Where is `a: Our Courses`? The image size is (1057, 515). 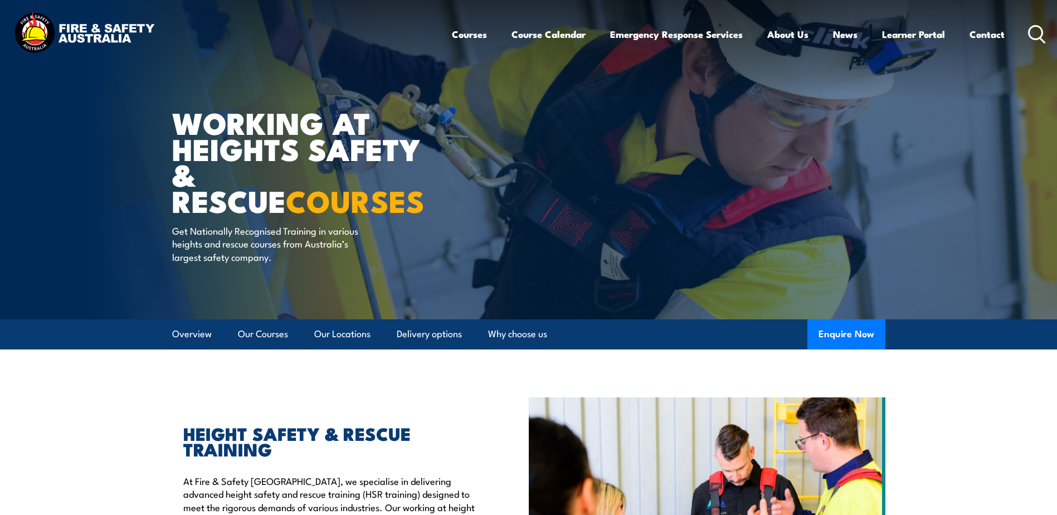 a: Our Courses is located at coordinates (263, 334).